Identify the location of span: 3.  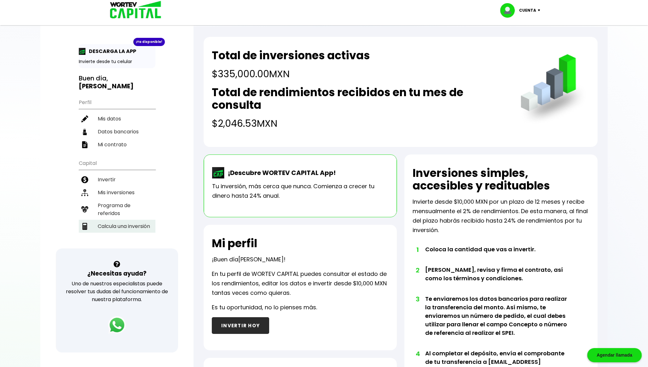
(417, 299).